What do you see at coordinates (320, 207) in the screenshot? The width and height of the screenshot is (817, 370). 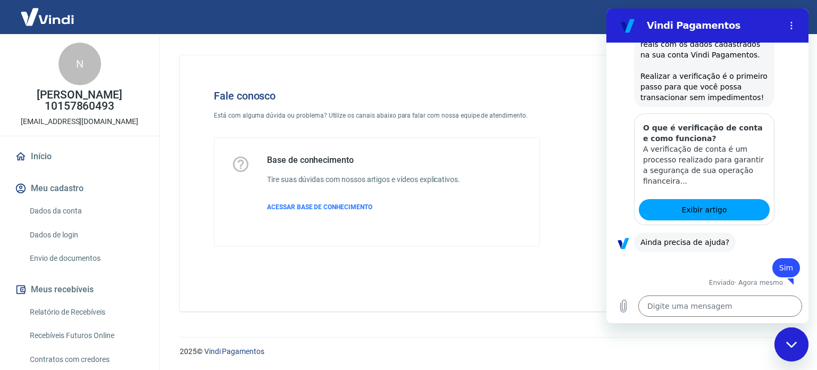 I see `span: ACESSAR BASE DE CONHECIMENTO` at bounding box center [320, 207].